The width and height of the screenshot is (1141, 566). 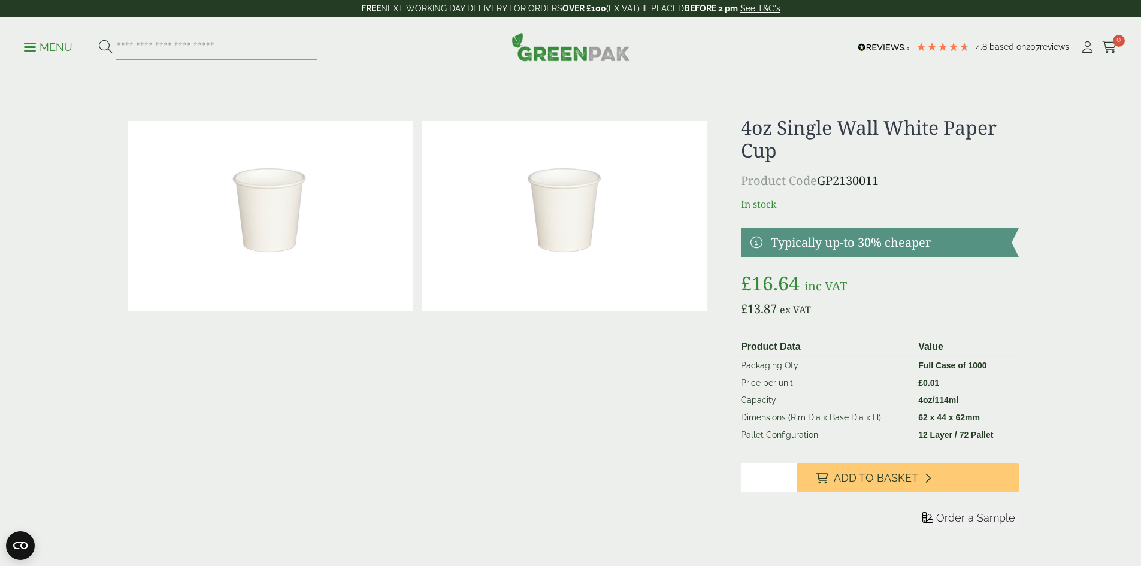 I want to click on p: Menu, so click(x=48, y=47).